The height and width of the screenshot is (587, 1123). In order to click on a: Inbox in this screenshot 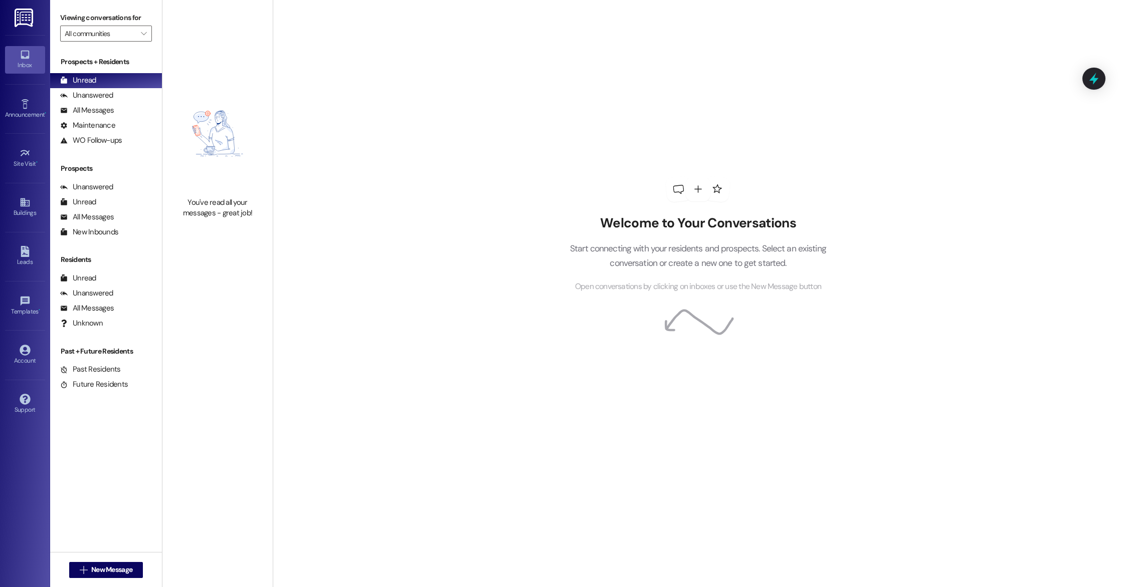, I will do `click(25, 60)`.